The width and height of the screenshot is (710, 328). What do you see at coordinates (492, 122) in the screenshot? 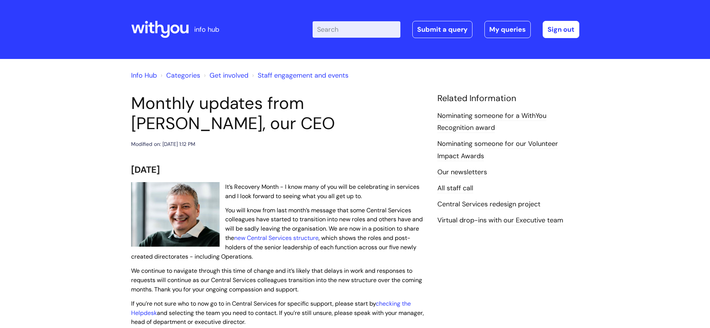
I see `a: Nominating someone for a WithYou Recognition award` at bounding box center [492, 122].